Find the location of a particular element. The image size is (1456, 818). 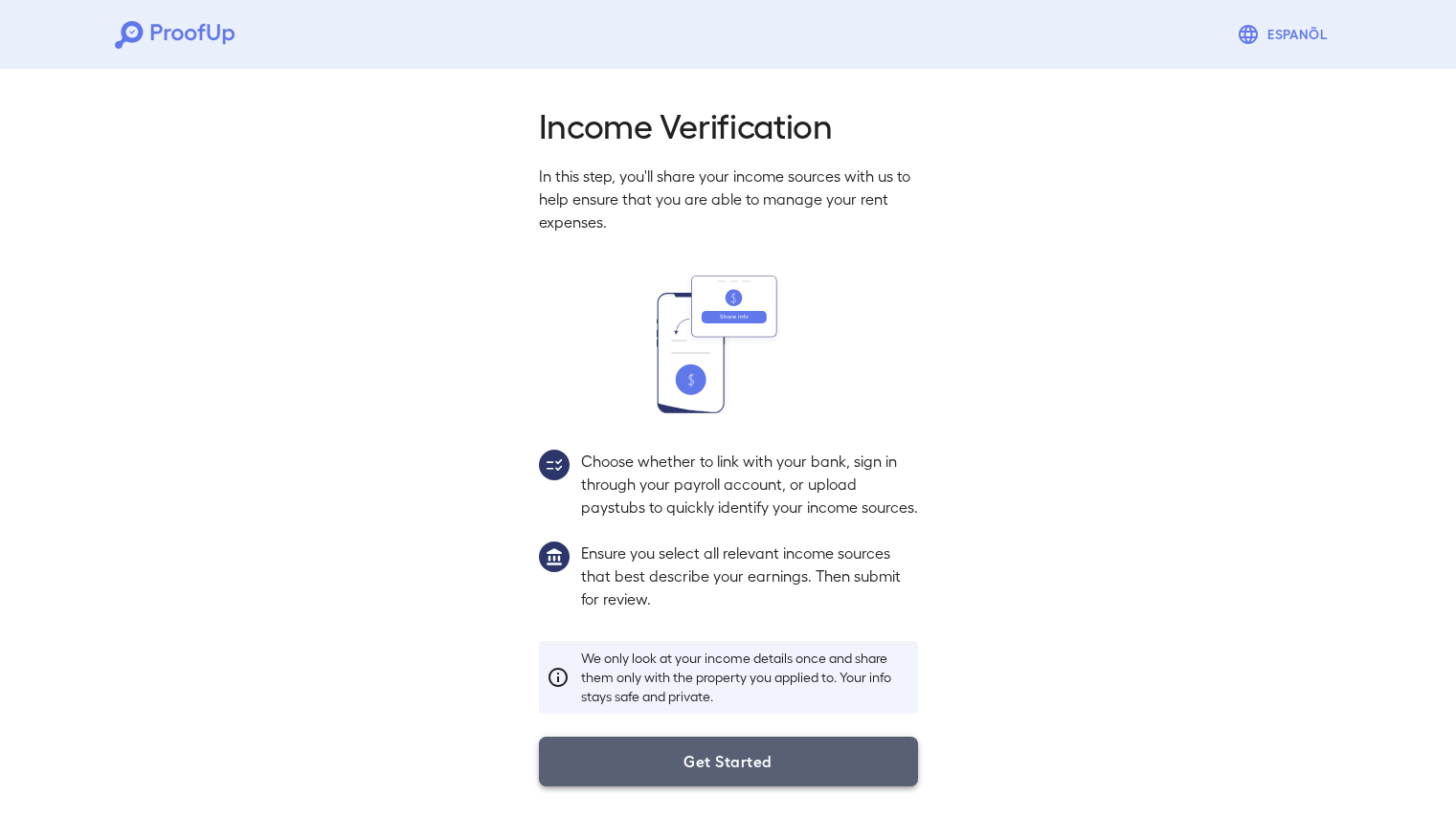

img: transfer_money.svg is located at coordinates (728, 344).